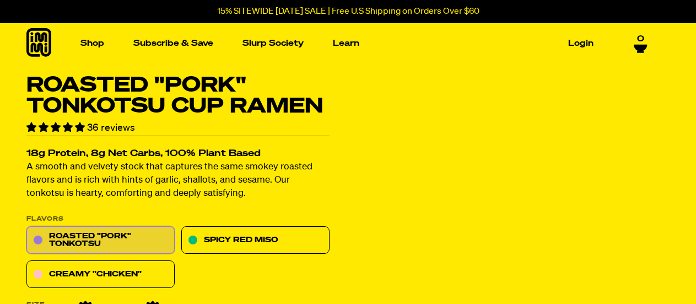 The image size is (696, 304). Describe the element at coordinates (111, 128) in the screenshot. I see `span: 36 reviews` at that location.